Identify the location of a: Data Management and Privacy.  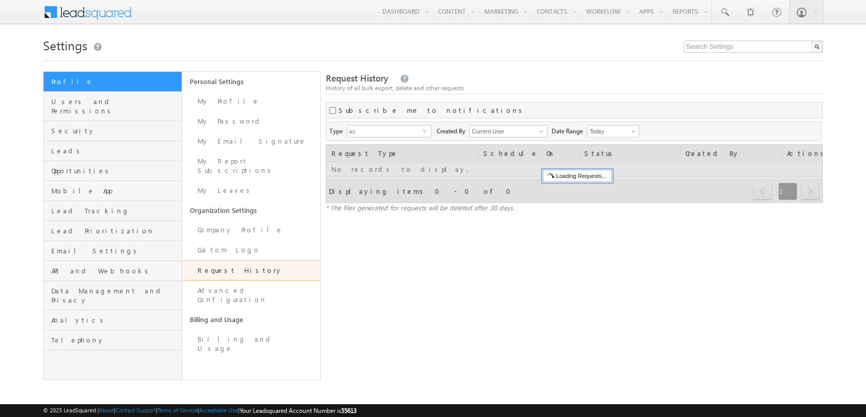
(112, 296).